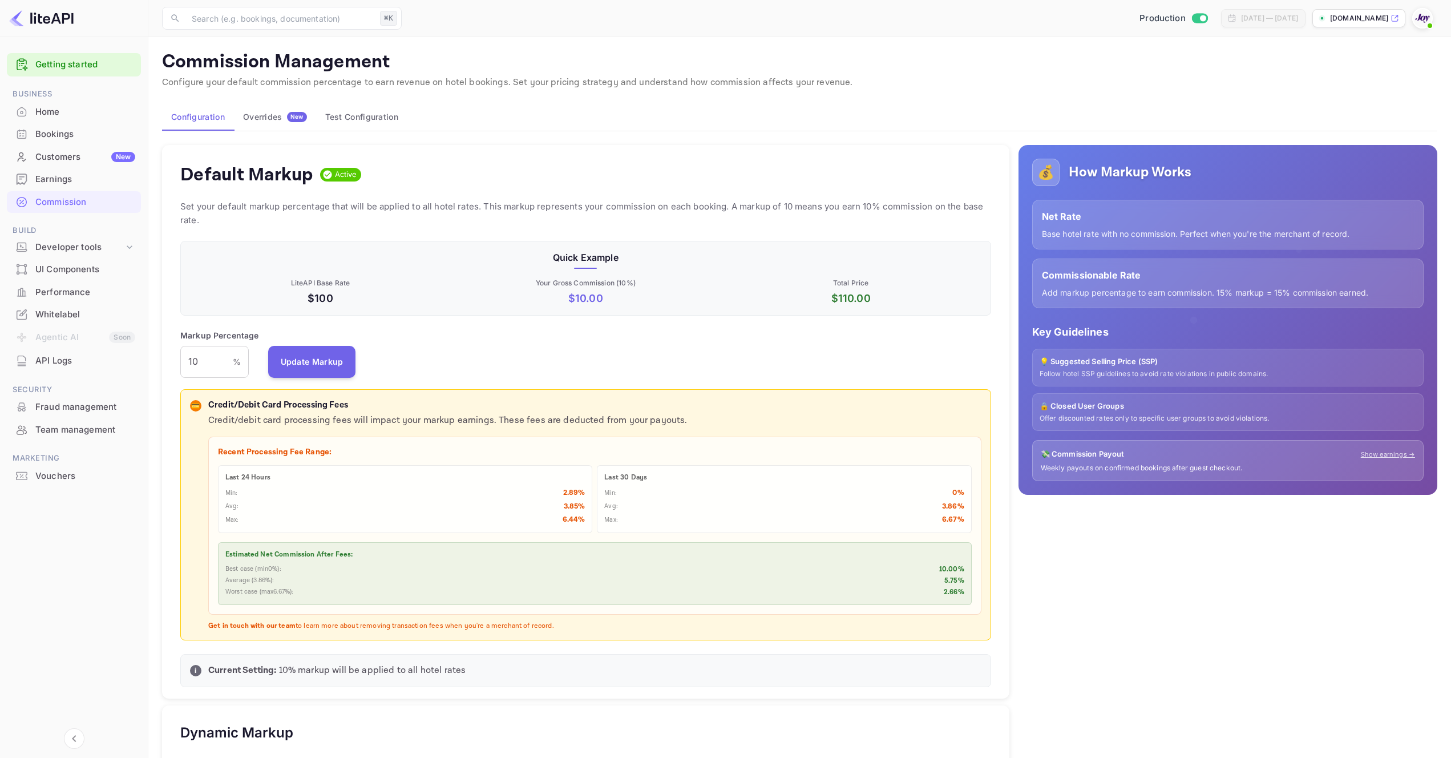 Image resolution: width=1451 pixels, height=758 pixels. What do you see at coordinates (74, 64) in the screenshot?
I see `div: Getting started` at bounding box center [74, 64].